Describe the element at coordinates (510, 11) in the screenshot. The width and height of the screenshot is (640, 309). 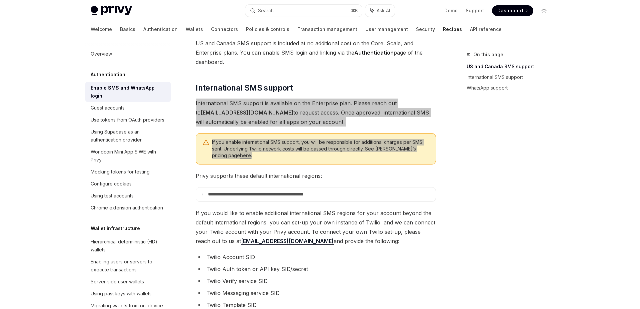
I see `span: Dashboard` at that location.